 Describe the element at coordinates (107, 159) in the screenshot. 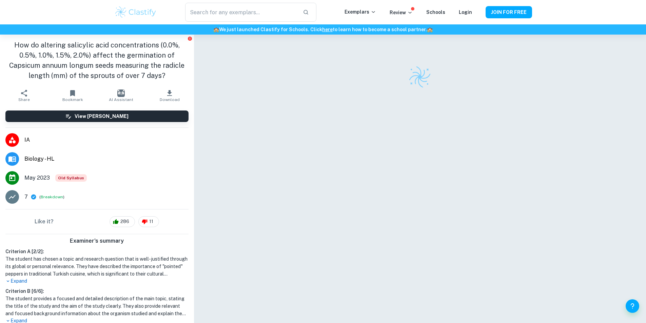

I see `span: Biology - HL` at that location.